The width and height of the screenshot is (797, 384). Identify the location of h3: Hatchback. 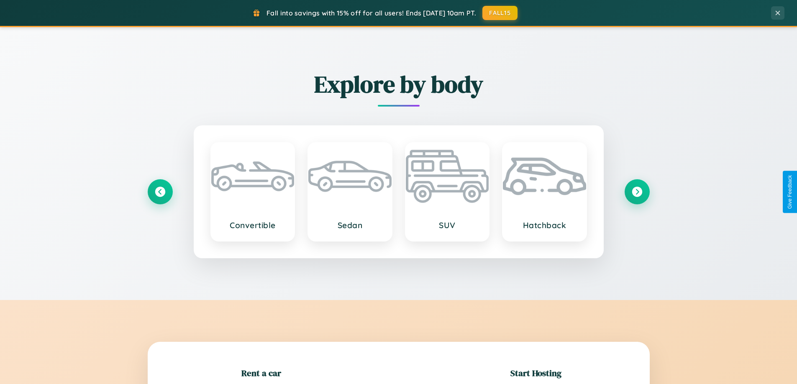
(544, 225).